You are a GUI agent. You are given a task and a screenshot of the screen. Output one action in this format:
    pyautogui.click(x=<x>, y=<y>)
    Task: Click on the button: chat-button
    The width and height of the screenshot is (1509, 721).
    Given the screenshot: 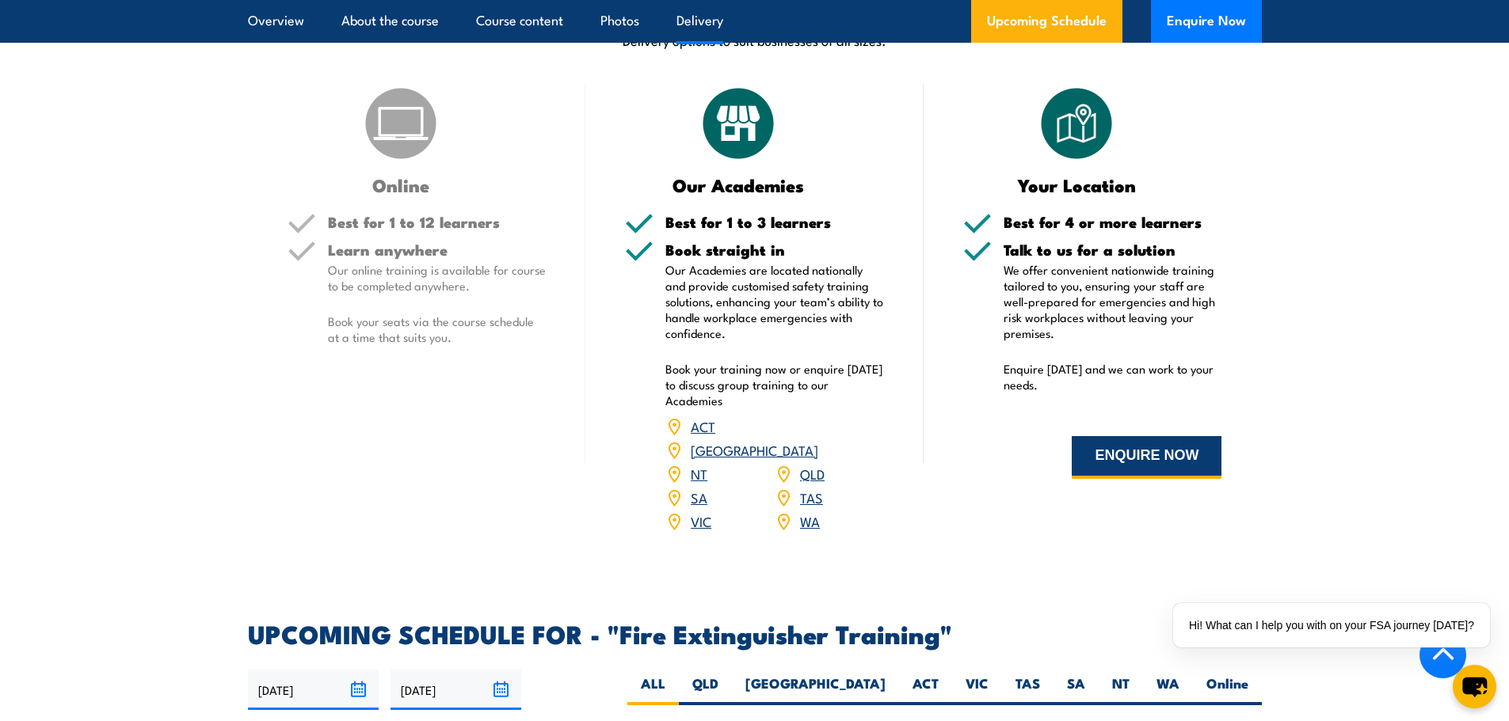 What is the action you would take?
    pyautogui.click(x=1474, y=687)
    